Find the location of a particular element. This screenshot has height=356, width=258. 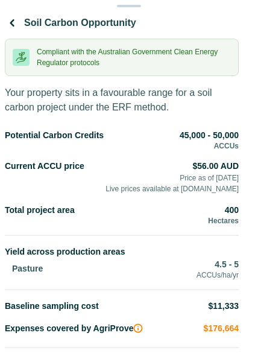

p: Yield across production areas is located at coordinates (65, 251).